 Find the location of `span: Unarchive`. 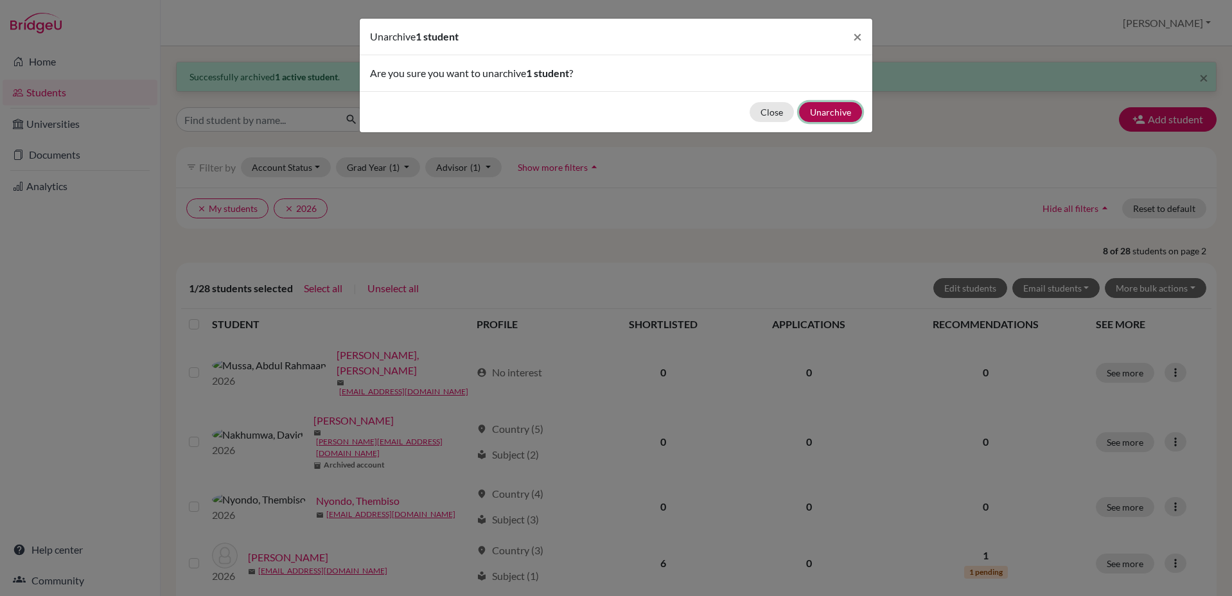

span: Unarchive is located at coordinates (392, 36).